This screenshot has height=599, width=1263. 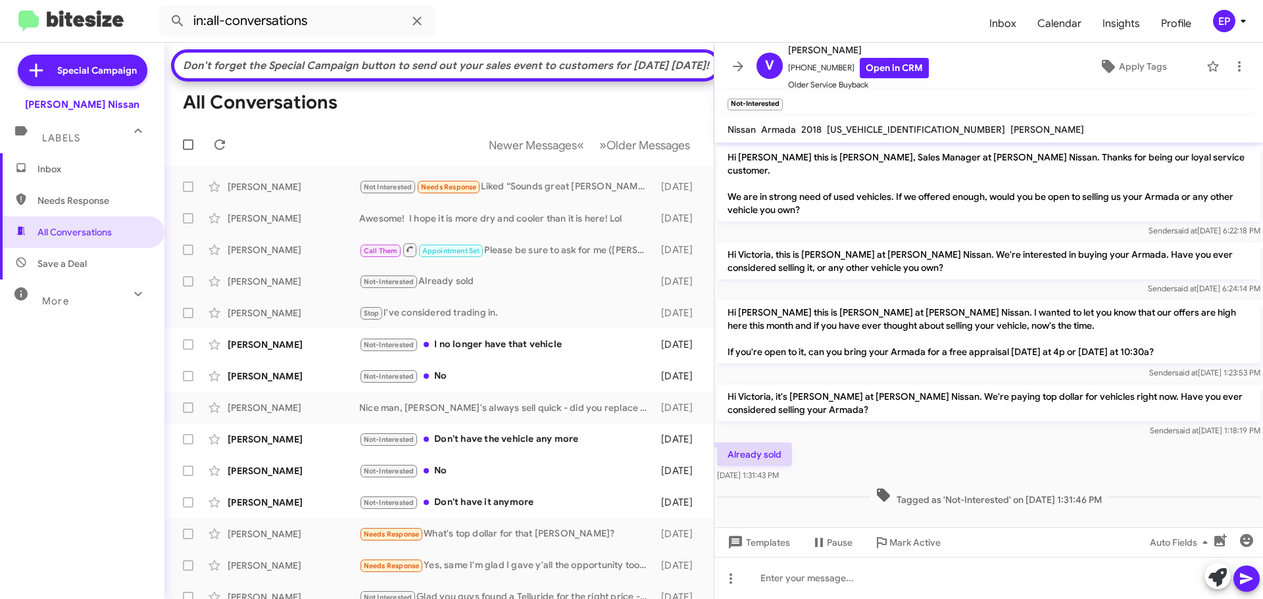 I want to click on button: Pause, so click(x=832, y=543).